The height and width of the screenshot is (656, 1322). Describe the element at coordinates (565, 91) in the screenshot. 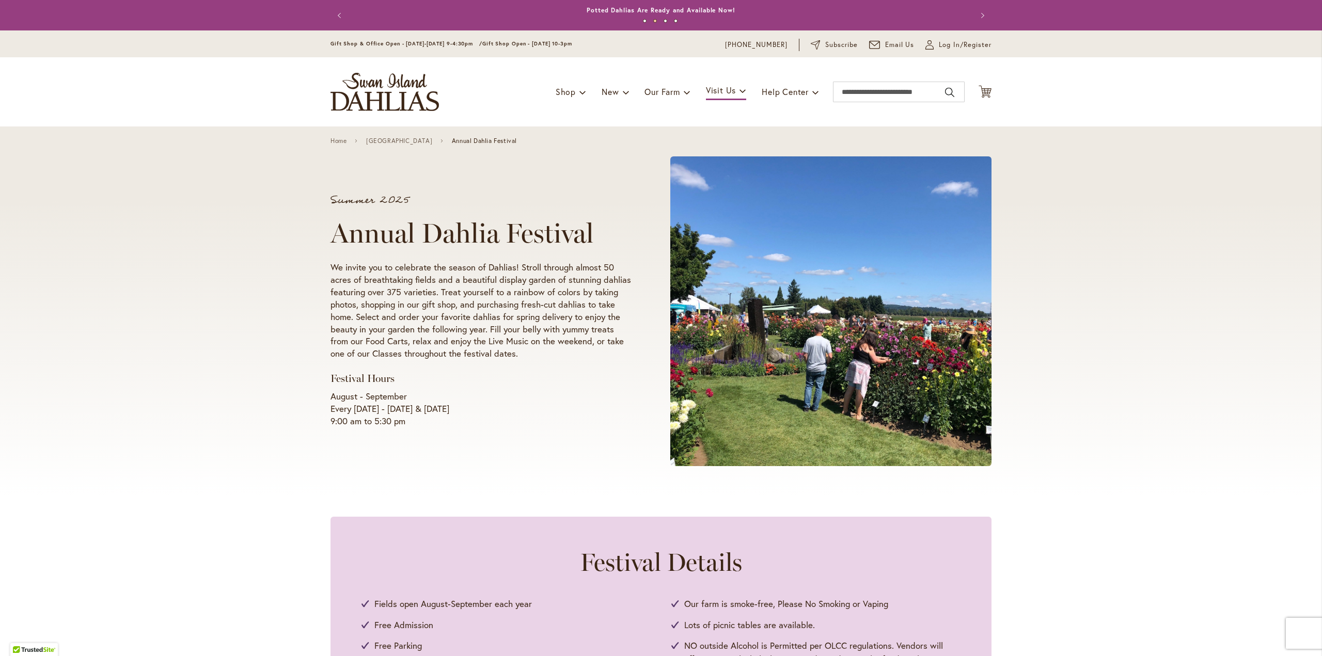

I see `span: Shop` at that location.